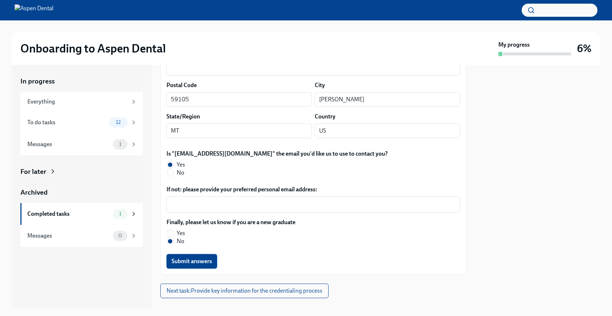 This screenshot has height=316, width=612. I want to click on a: Messages0, so click(82, 236).